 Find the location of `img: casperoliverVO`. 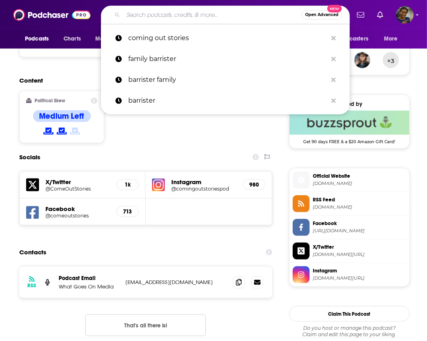

img: casperoliverVO is located at coordinates (362, 60).